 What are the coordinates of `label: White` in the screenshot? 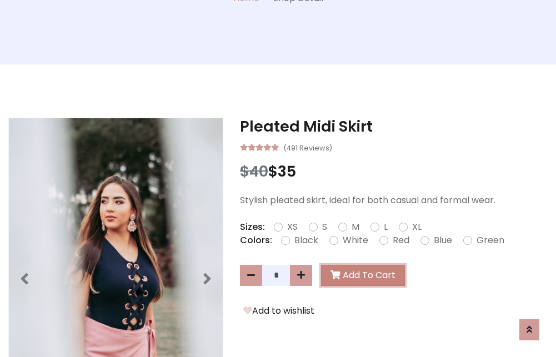 It's located at (356, 241).